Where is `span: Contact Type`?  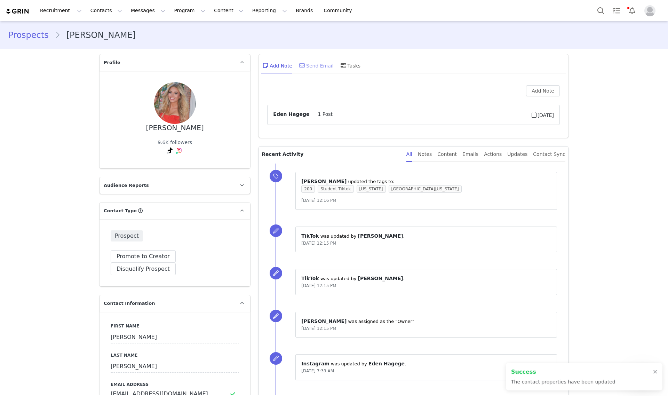 span: Contact Type is located at coordinates (120, 211).